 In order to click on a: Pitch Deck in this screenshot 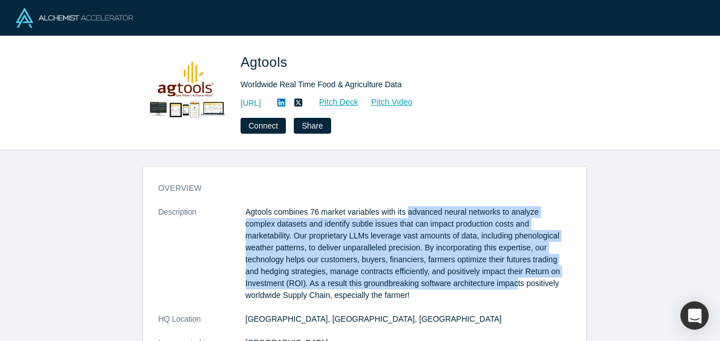, I will do `click(333, 102)`.